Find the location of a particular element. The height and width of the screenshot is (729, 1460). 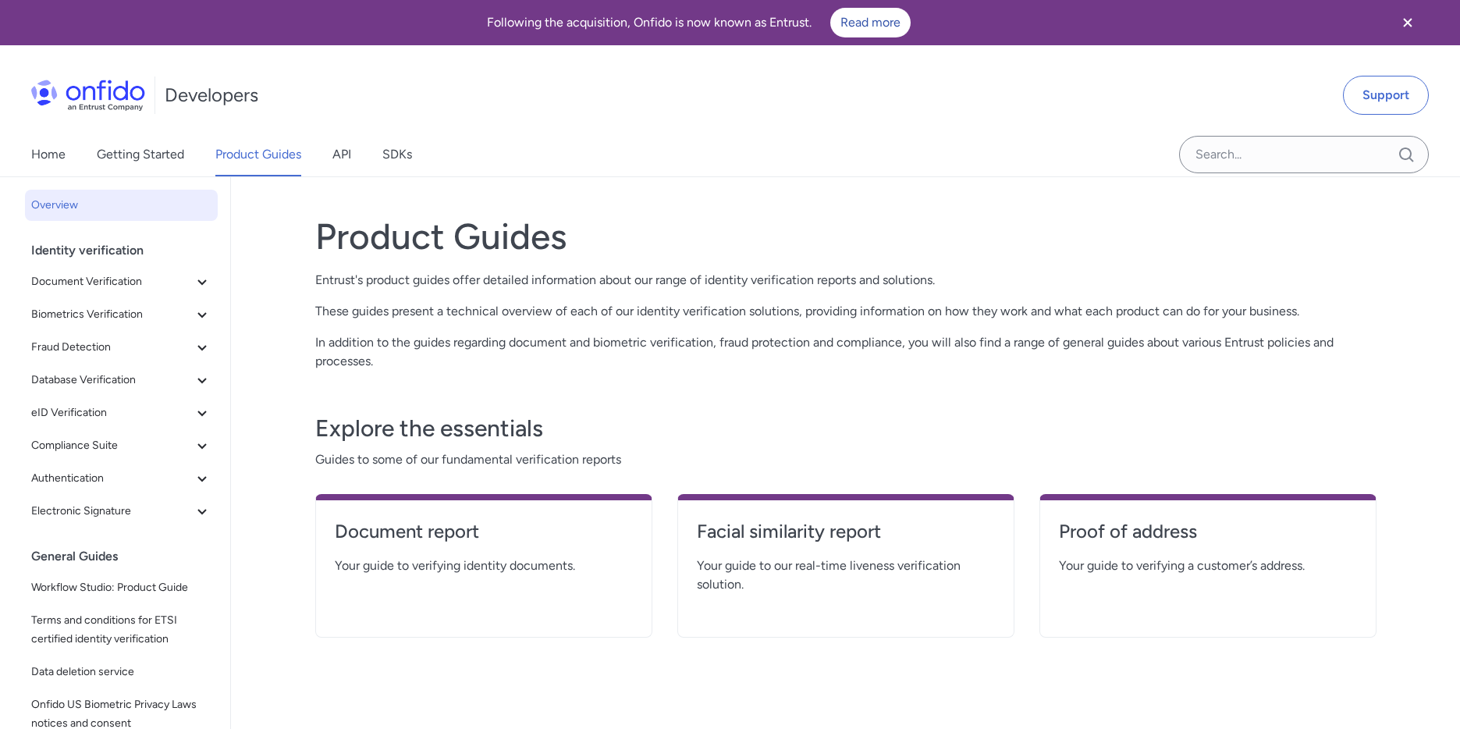

a: Terms and conditions for ETSI certified identity verification is located at coordinates (121, 630).